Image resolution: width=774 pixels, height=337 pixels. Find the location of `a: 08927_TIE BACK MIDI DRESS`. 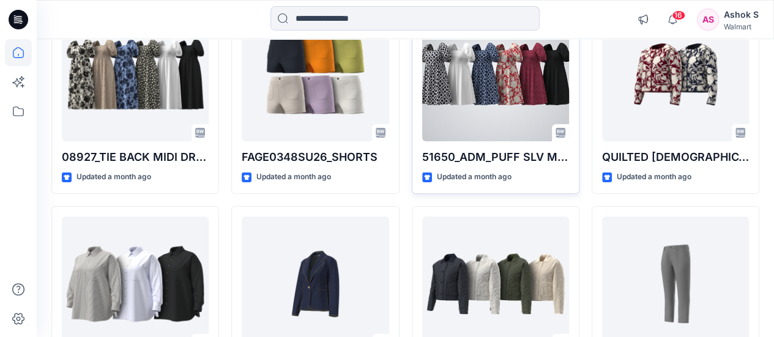

a: 08927_TIE BACK MIDI DRESS is located at coordinates (135, 74).